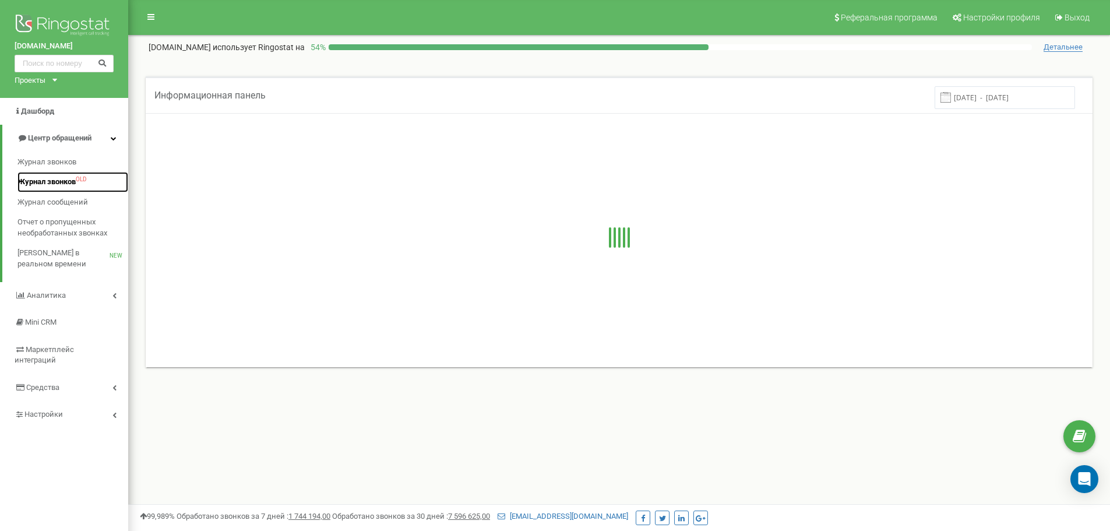  Describe the element at coordinates (210, 95) in the screenshot. I see `span: Информационная панель` at that location.